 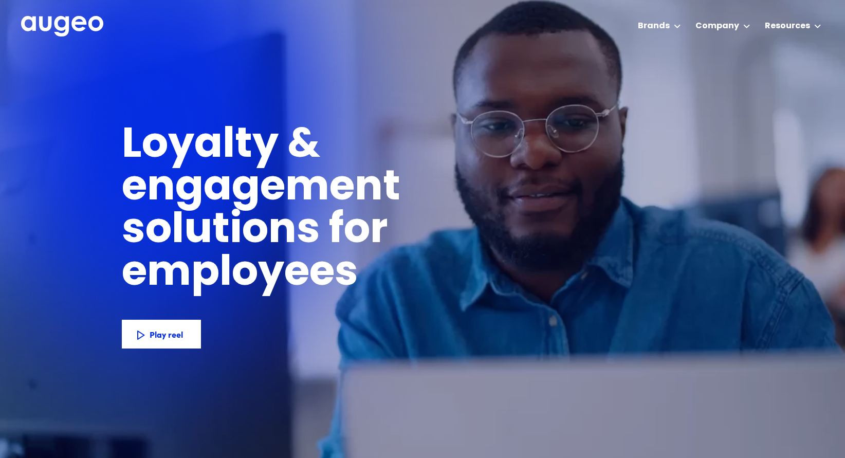 I want to click on h1: Loyalty & engagement solutions for, so click(x=344, y=189).